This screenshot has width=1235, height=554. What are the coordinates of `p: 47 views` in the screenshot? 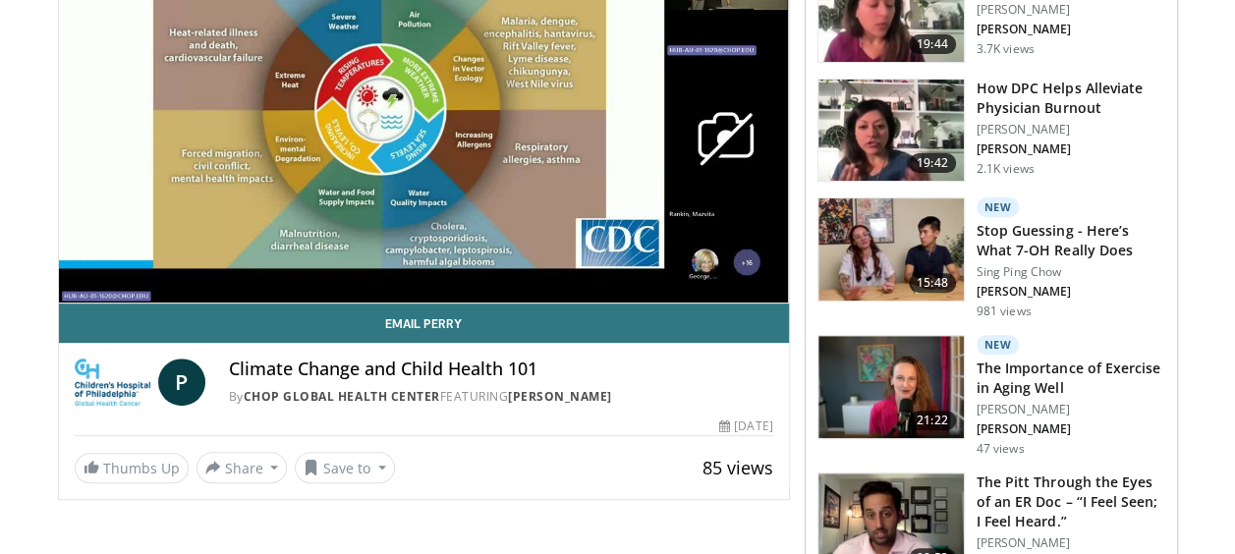 It's located at (1000, 449).